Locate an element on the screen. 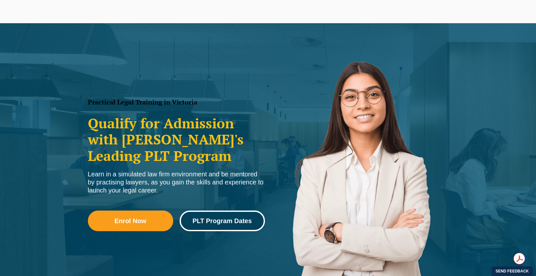  span: Training is located at coordinates (149, 102).